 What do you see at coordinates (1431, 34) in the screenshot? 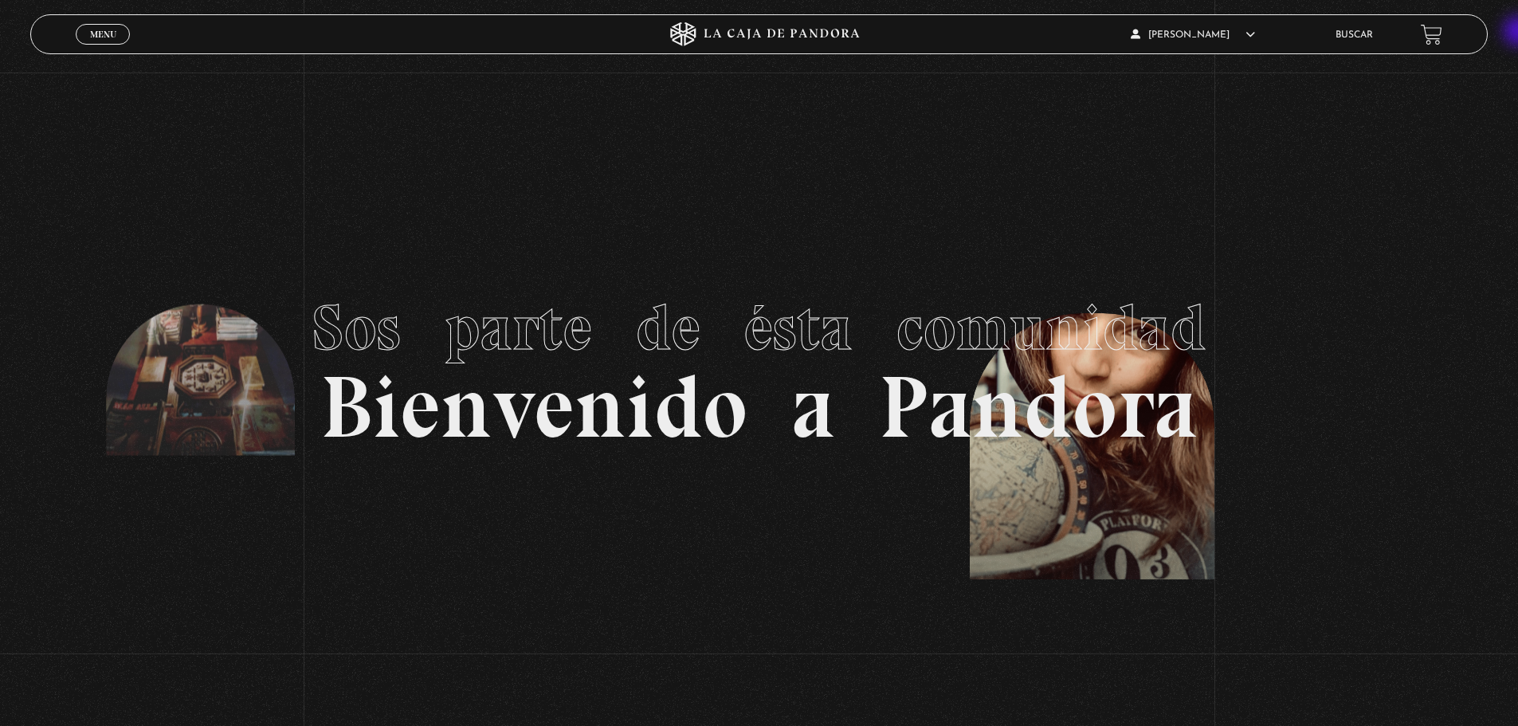
I see `a: View your shopping cart` at bounding box center [1431, 34].